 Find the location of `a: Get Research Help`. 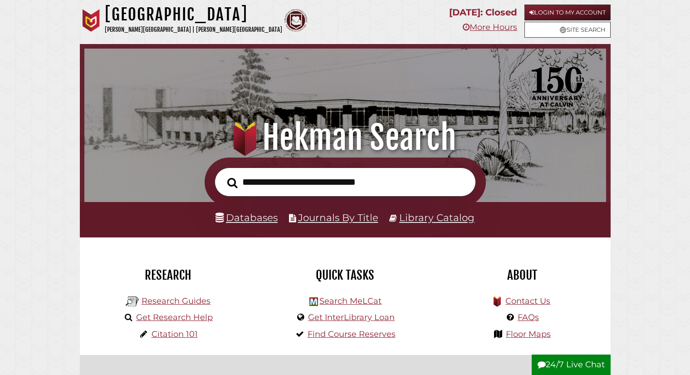

a: Get Research Help is located at coordinates (174, 317).